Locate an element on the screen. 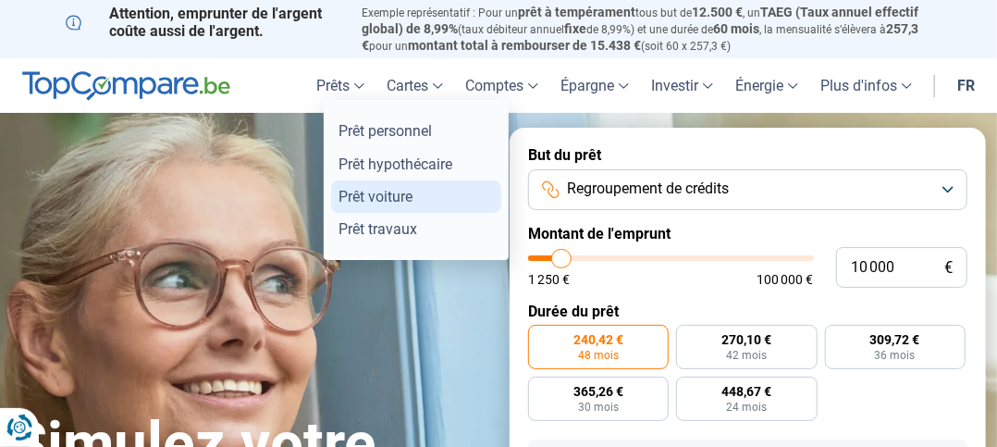  span: 48 mois is located at coordinates (598, 355).